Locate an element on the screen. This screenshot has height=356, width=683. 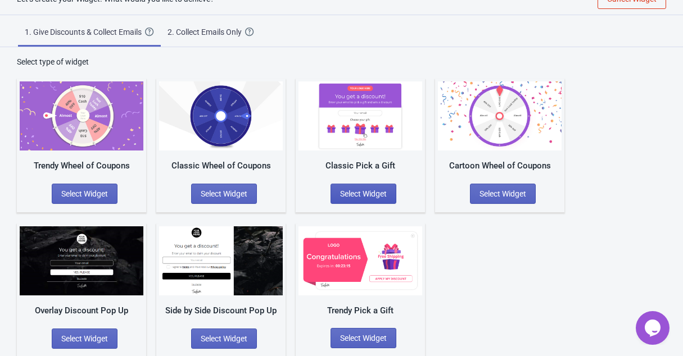
div: Trendy Pick a Gift is located at coordinates (360, 311).